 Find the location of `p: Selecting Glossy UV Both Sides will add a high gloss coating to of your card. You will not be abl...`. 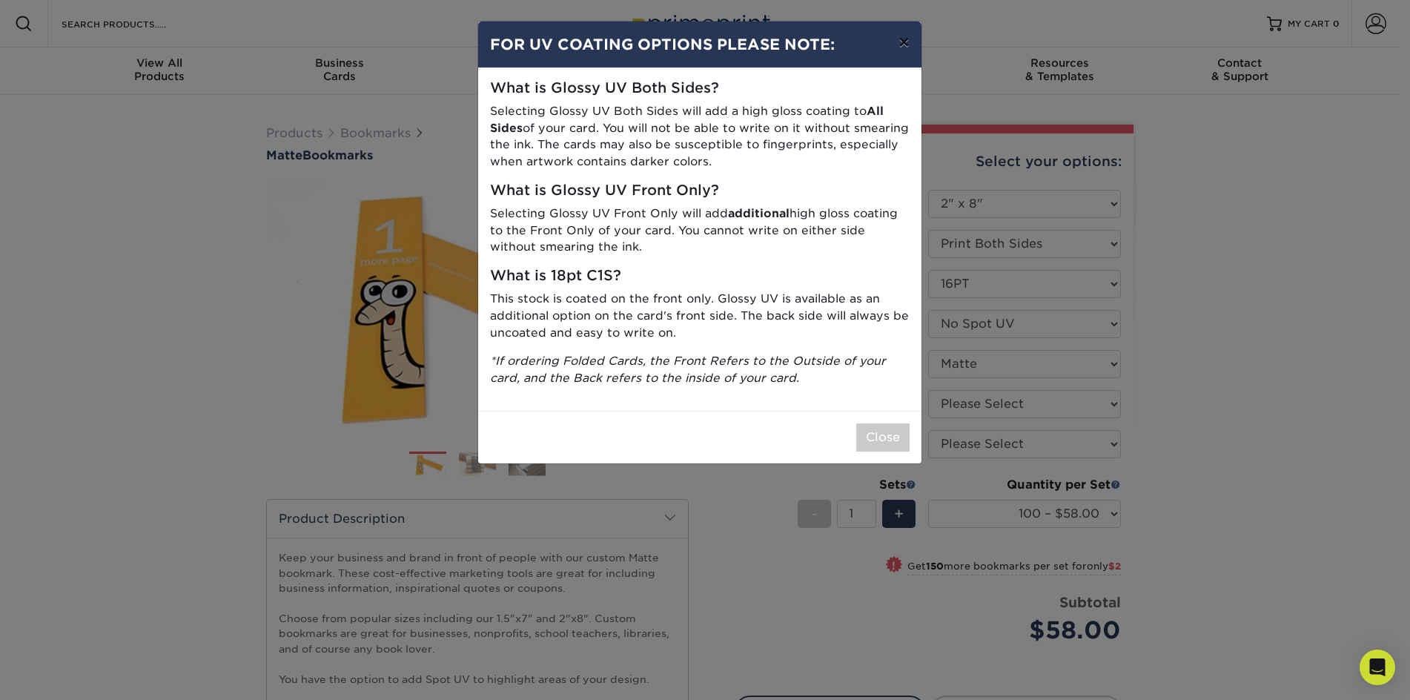

p: Selecting Glossy UV Both Sides will add a high gloss coating to of your card. You will not be abl... is located at coordinates (700, 136).